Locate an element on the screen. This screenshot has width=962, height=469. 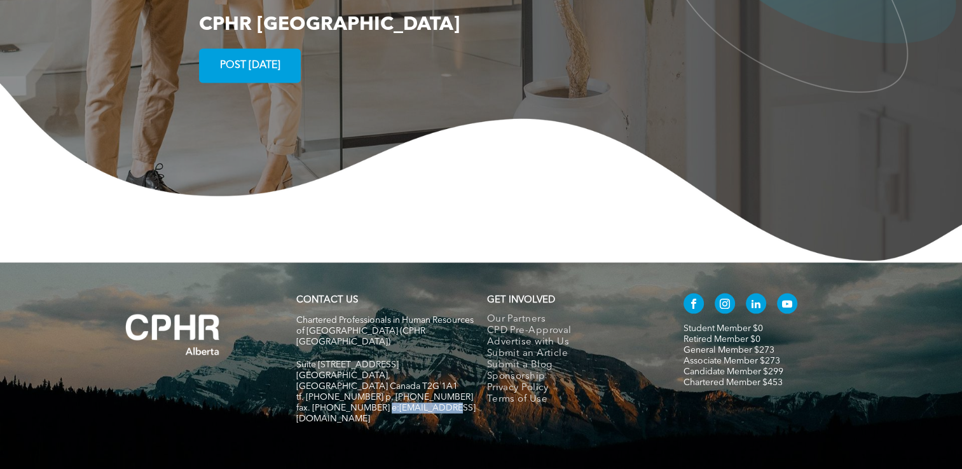
a: Student Member $0 is located at coordinates (723, 329).